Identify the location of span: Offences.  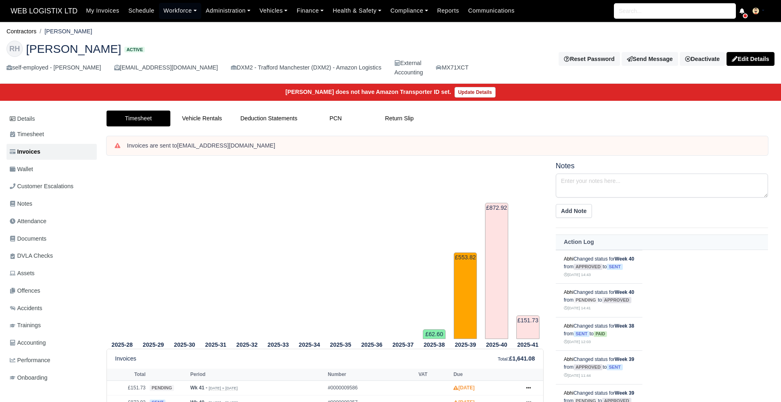
(25, 291).